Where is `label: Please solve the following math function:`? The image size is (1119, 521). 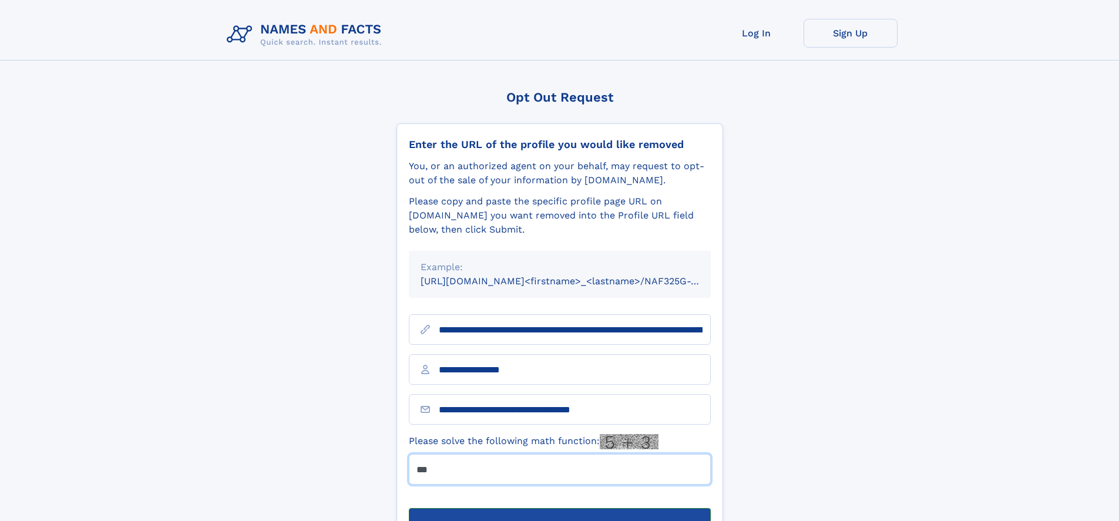
label: Please solve the following math function: is located at coordinates (533, 442).